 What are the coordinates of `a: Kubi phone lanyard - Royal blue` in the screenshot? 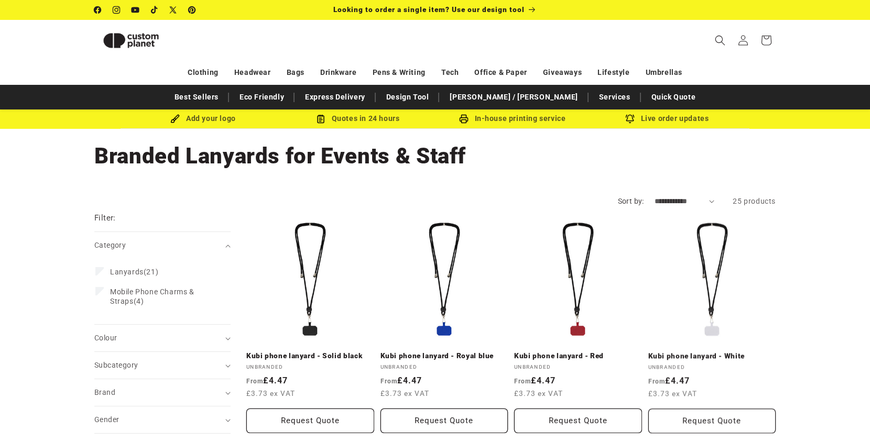 It's located at (444, 356).